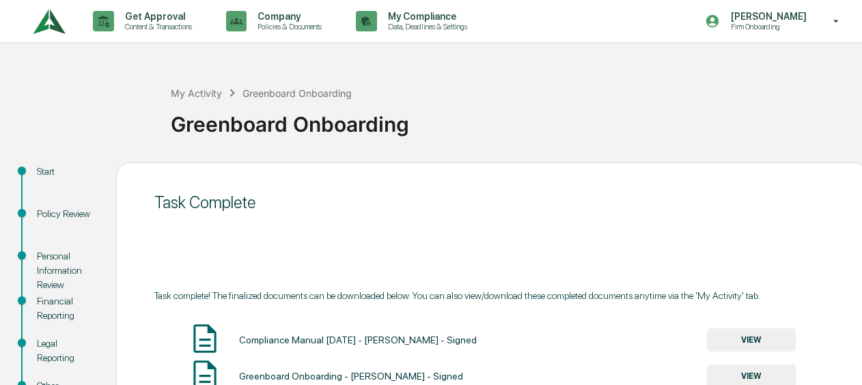  What do you see at coordinates (66, 270) in the screenshot?
I see `div: Personal Information Review` at bounding box center [66, 270].